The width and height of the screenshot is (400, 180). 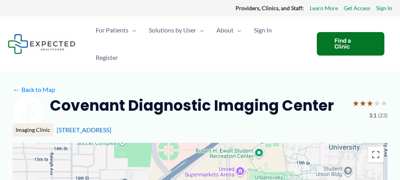 What do you see at coordinates (357, 8) in the screenshot?
I see `a: Get Access` at bounding box center [357, 8].